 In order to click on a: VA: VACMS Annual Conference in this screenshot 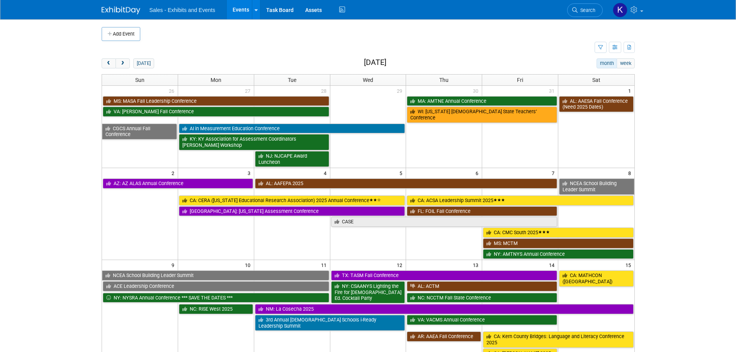, I will do `click(482, 320)`.